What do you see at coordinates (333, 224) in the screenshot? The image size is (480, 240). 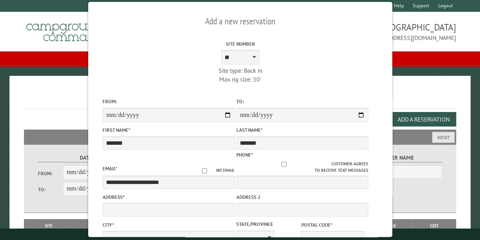 I see `label: Postal Code` at bounding box center [333, 224].